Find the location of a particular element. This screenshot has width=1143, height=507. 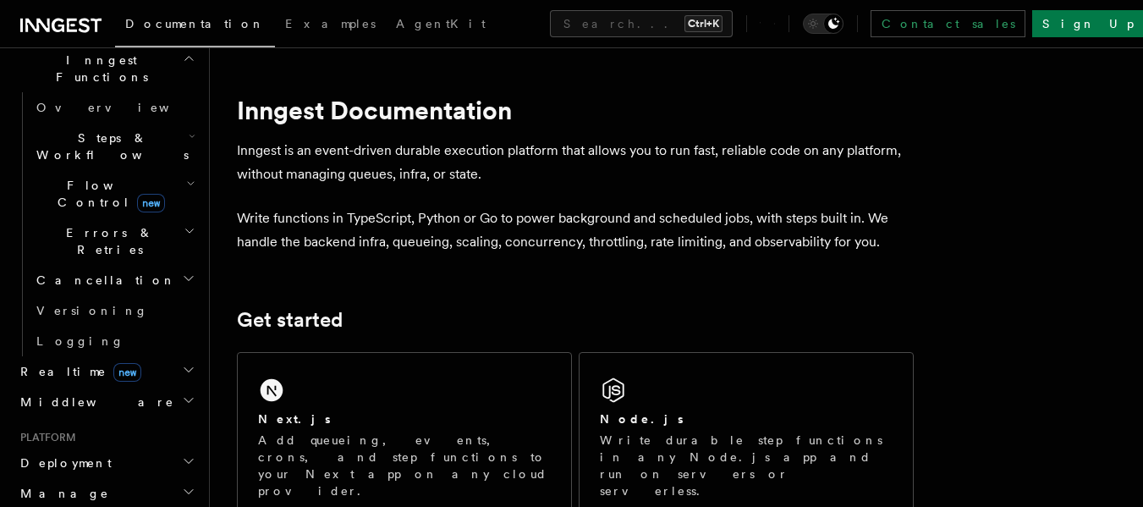

span: Flow Control is located at coordinates (107, 194).